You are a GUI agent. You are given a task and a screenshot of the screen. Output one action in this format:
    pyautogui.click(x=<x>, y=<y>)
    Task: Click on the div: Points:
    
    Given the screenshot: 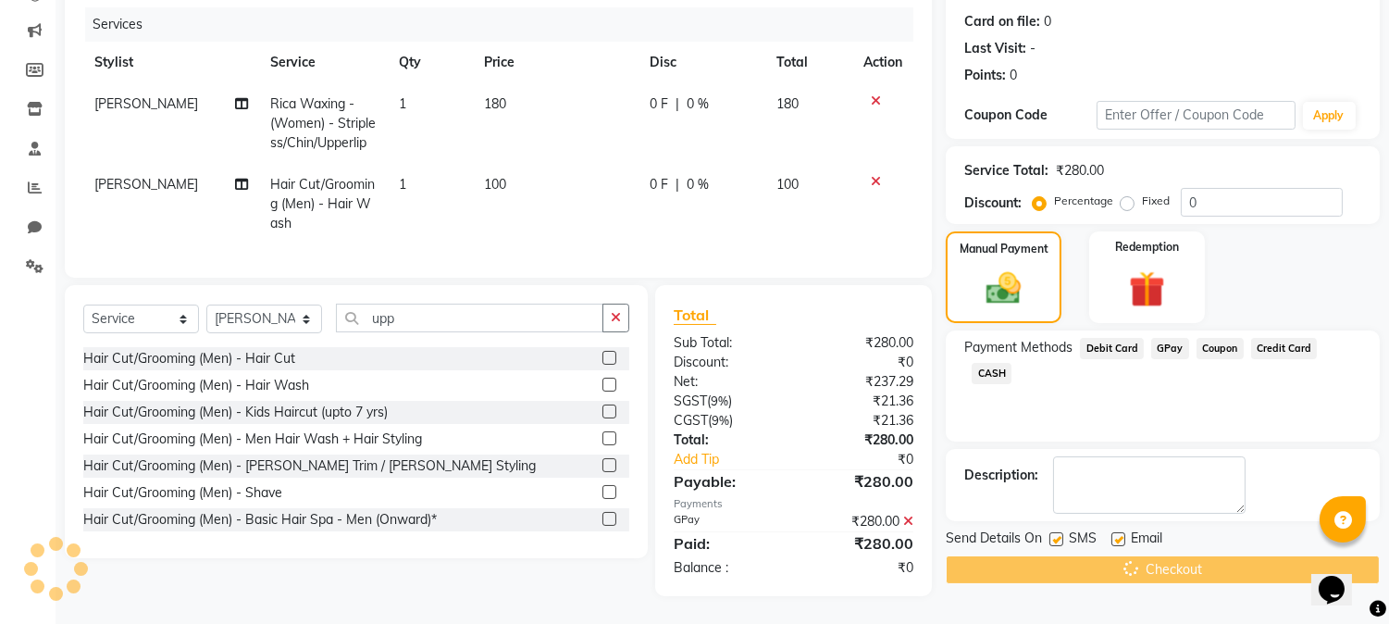 What is the action you would take?
    pyautogui.click(x=984, y=75)
    